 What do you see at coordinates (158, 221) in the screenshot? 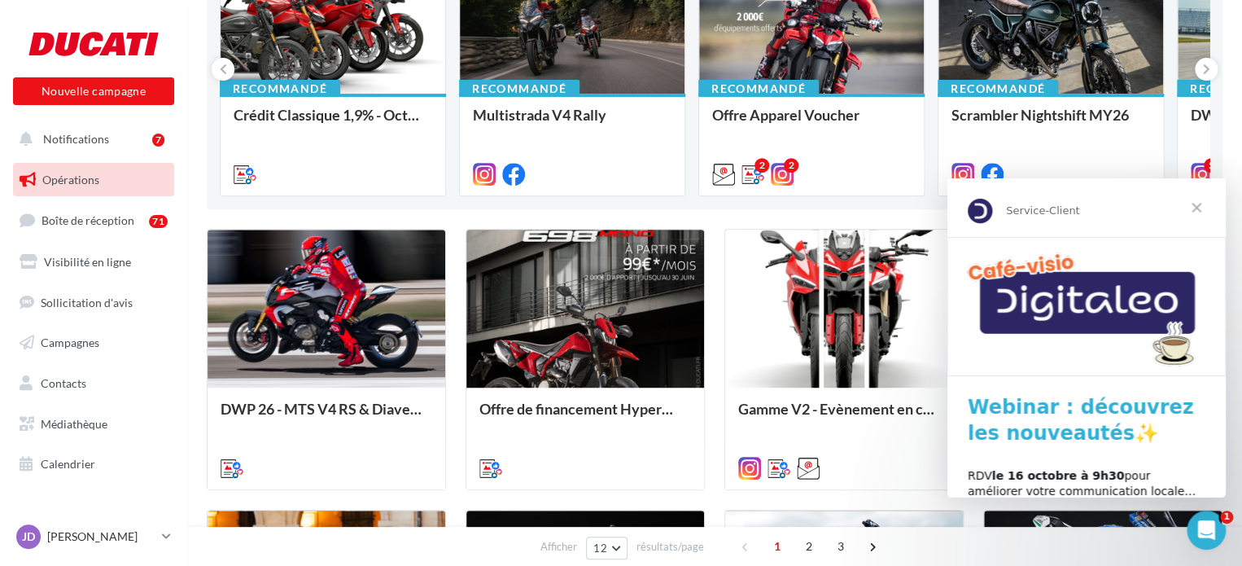
I see `div: 71` at bounding box center [158, 221].